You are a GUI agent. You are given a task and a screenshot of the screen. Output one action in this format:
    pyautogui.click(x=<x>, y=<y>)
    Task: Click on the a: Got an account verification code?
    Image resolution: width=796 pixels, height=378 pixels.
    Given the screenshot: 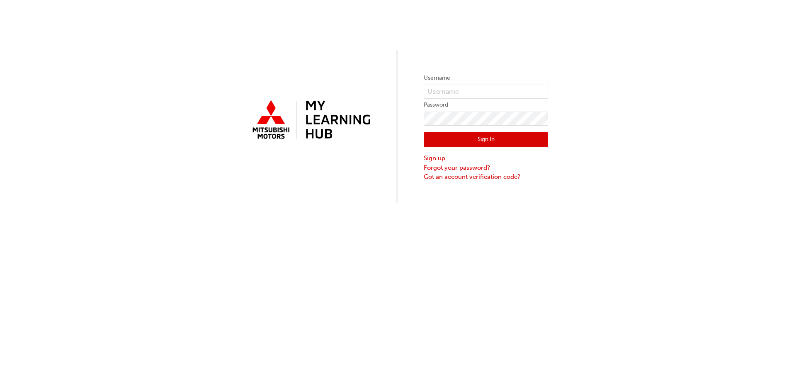 What is the action you would take?
    pyautogui.click(x=486, y=177)
    